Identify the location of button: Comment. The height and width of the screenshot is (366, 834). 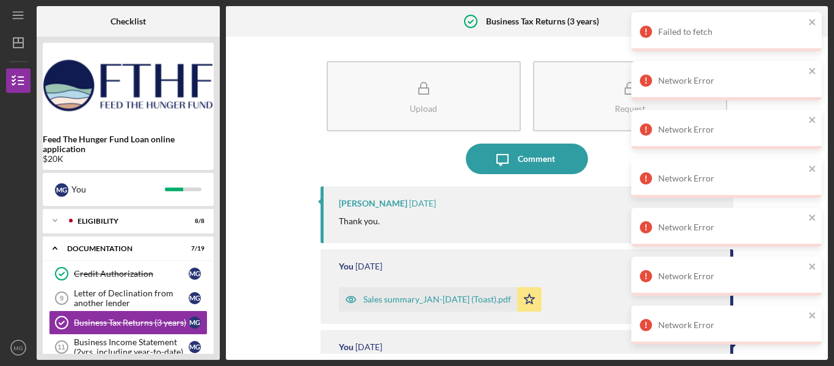
(527, 159).